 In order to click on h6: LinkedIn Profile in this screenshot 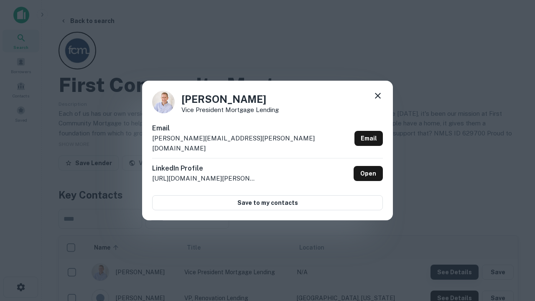, I will do `click(204, 168)`.